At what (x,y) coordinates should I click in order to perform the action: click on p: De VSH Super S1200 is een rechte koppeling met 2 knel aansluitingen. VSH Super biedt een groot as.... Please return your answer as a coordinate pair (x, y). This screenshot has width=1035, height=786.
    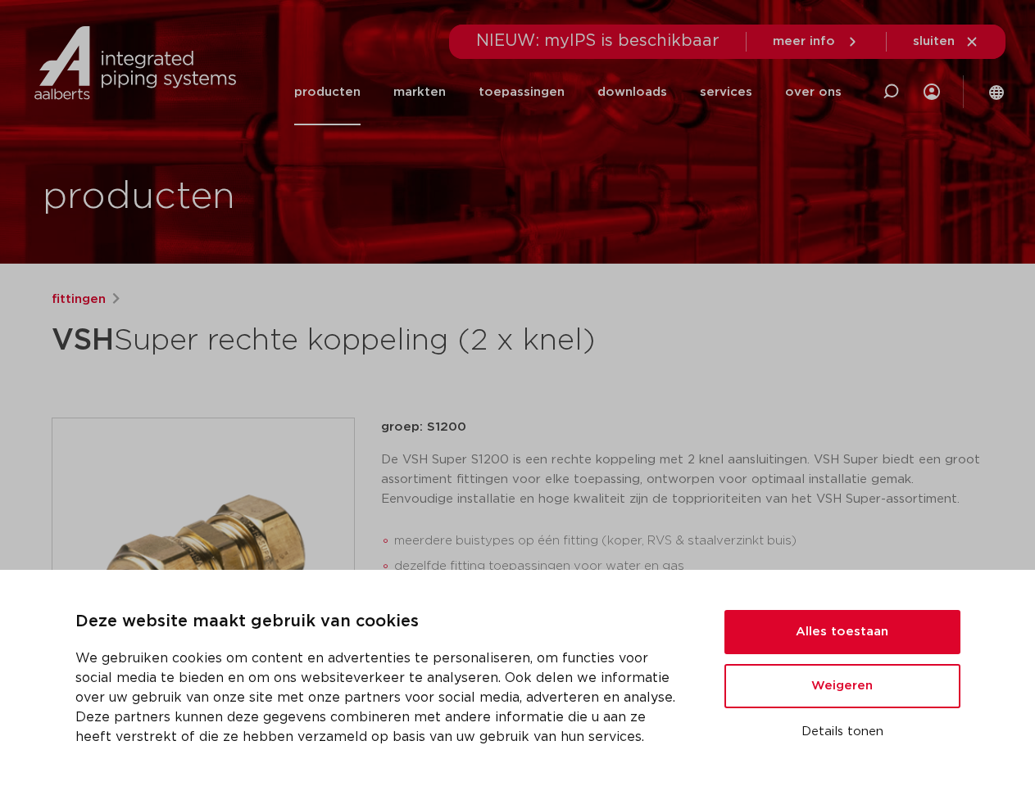
    Looking at the image, I should click on (682, 480).